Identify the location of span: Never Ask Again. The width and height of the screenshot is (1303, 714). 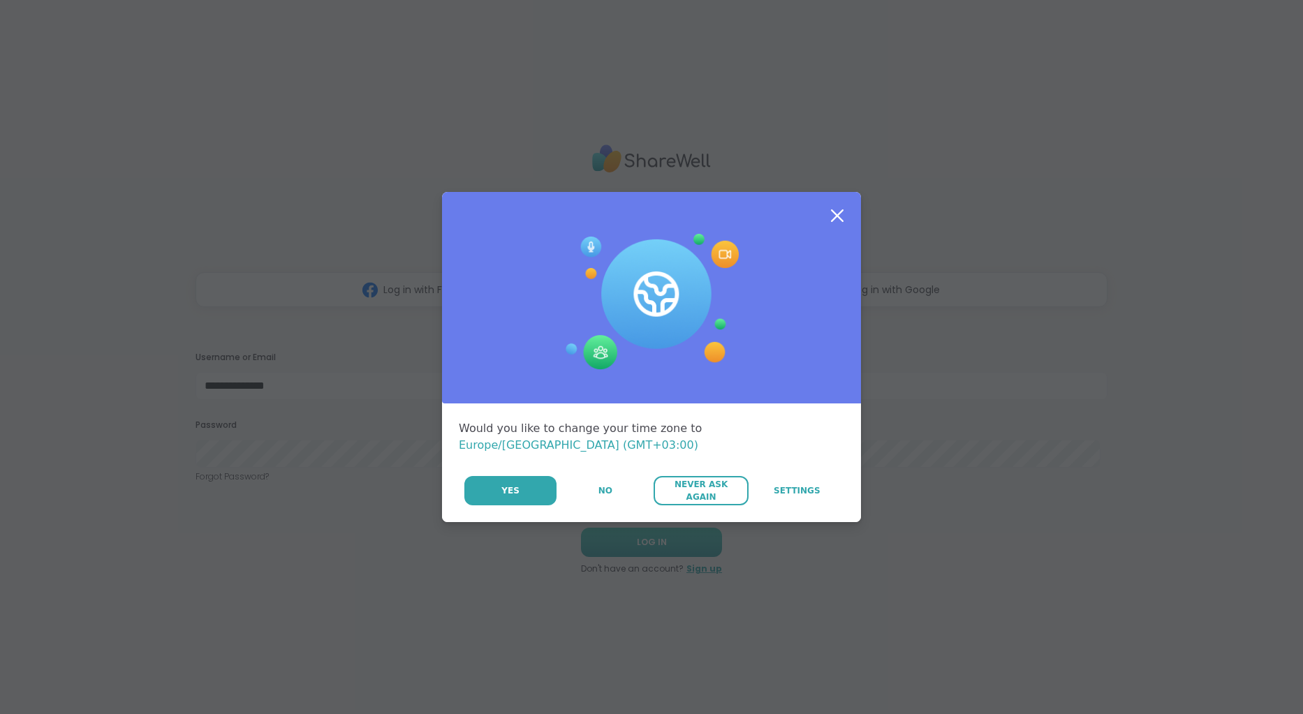
(701, 491).